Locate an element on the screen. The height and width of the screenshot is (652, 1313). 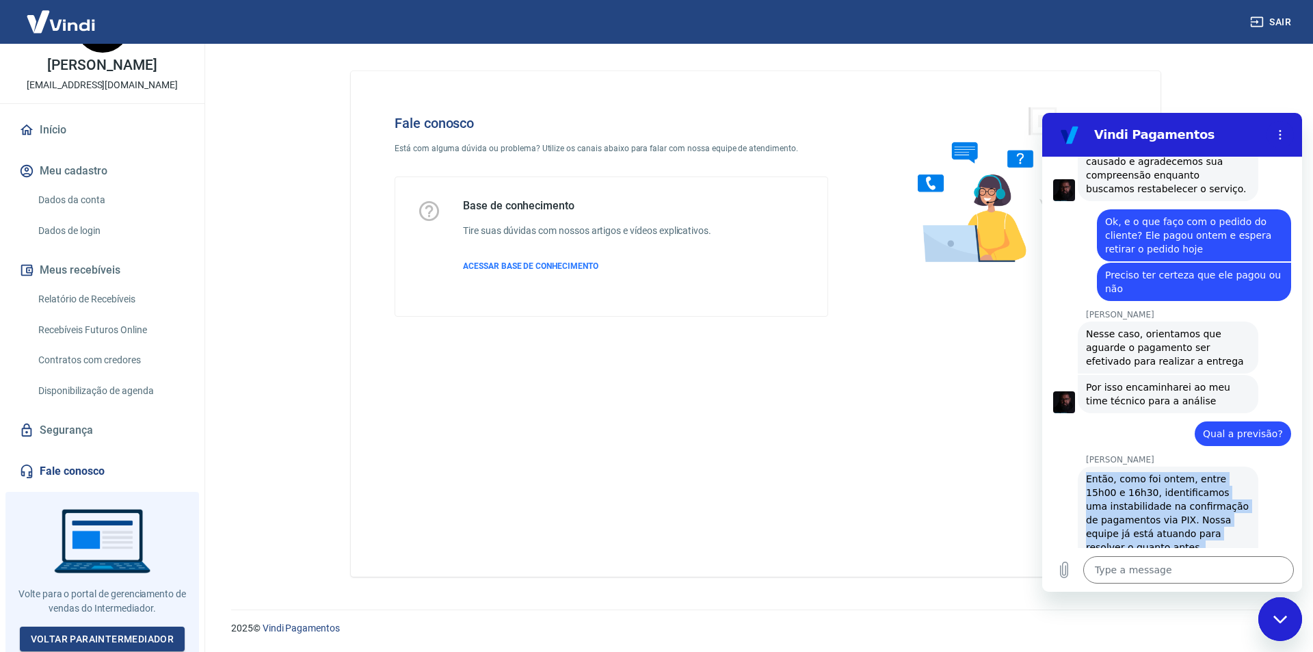
a: Recebíveis Futuros Online is located at coordinates (110, 330).